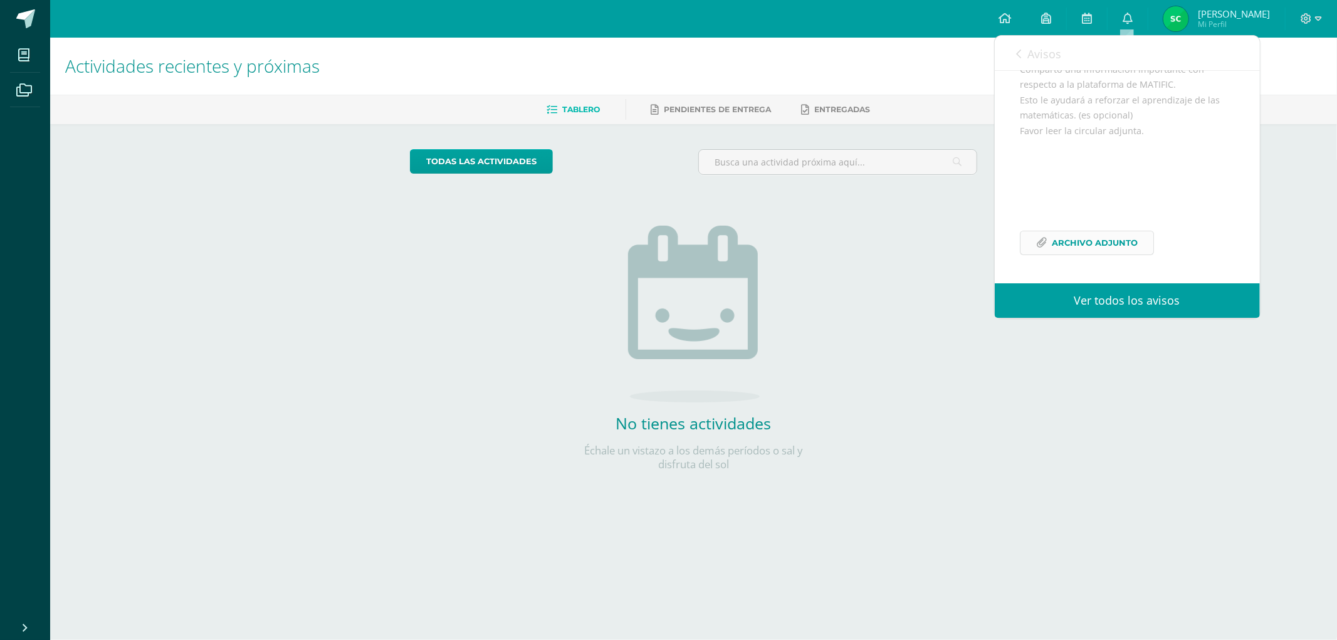 This screenshot has height=640, width=1337. Describe the element at coordinates (842, 109) in the screenshot. I see `span: Entregadas` at that location.